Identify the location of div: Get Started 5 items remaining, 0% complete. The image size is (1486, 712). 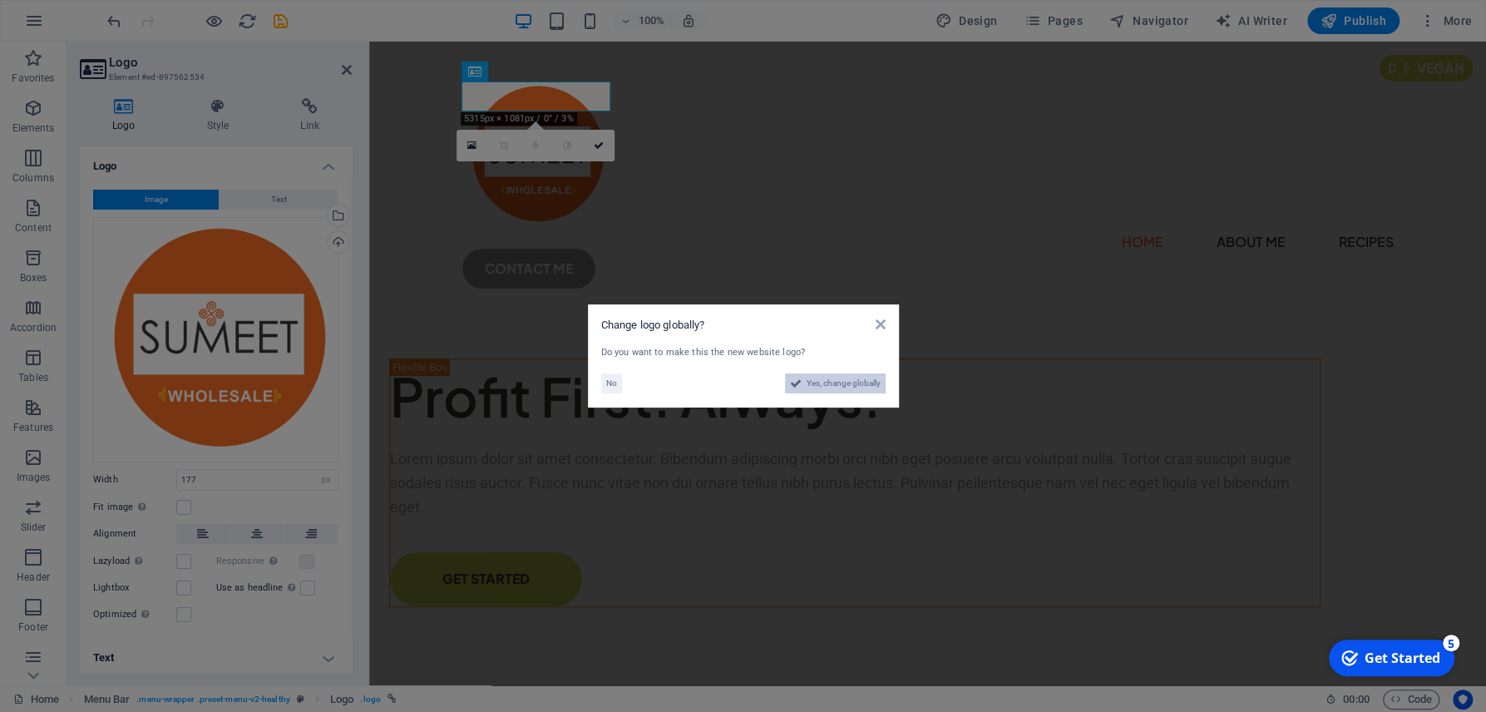
(72, 25).